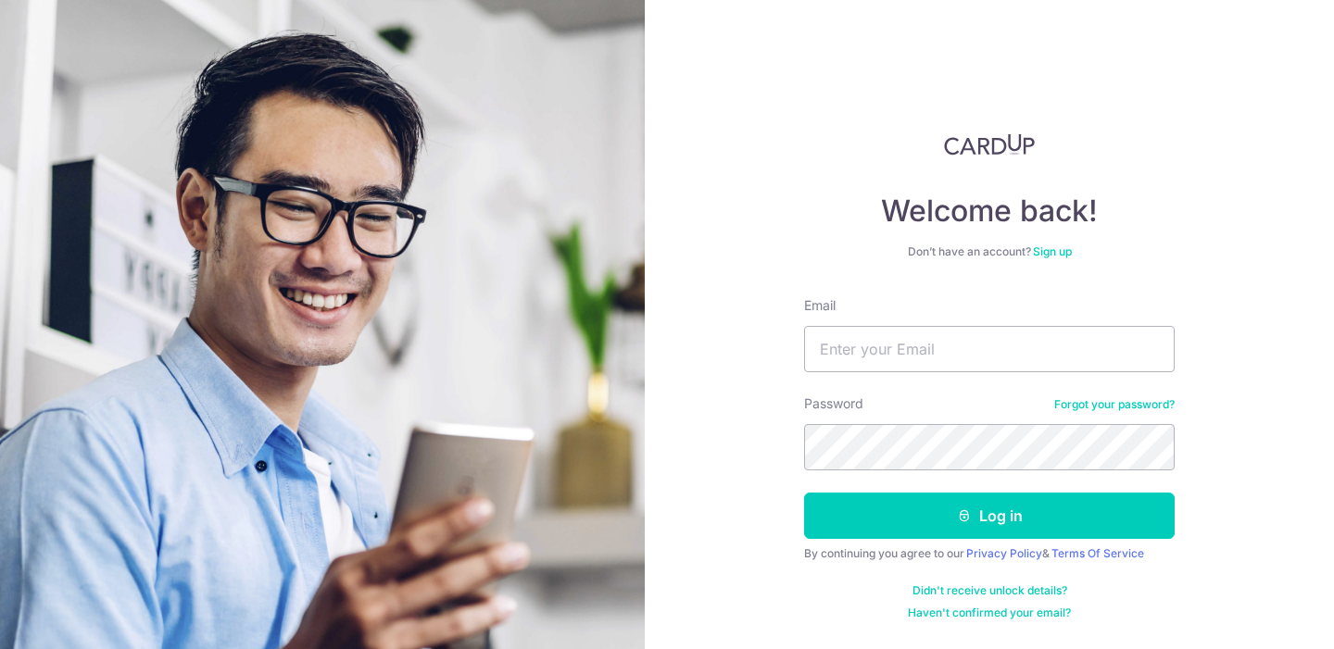 This screenshot has width=1334, height=649. Describe the element at coordinates (990, 252) in the screenshot. I see `div: Don’t have an account?` at that location.